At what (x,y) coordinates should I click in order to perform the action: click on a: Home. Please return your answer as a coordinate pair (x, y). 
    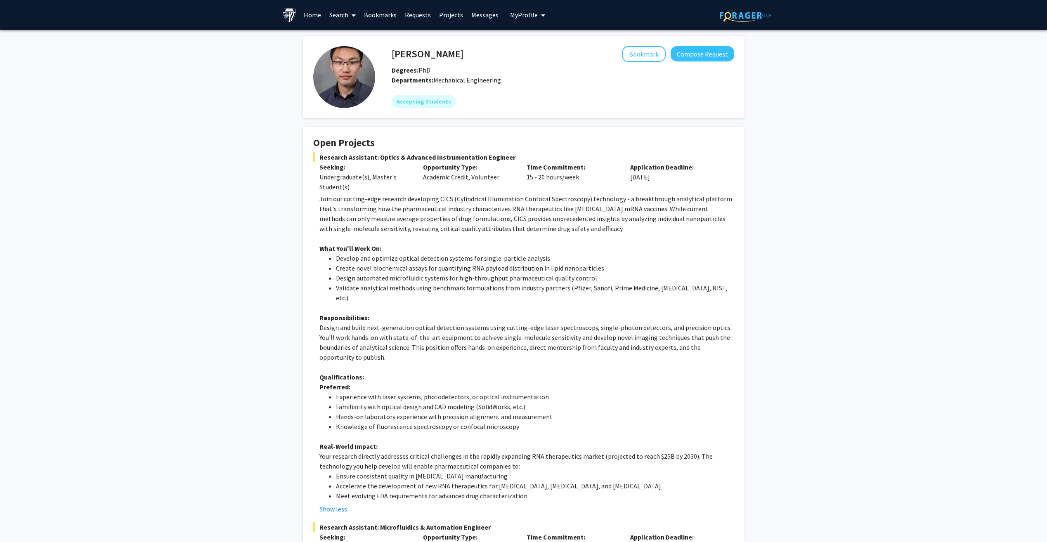
    Looking at the image, I should click on (312, 15).